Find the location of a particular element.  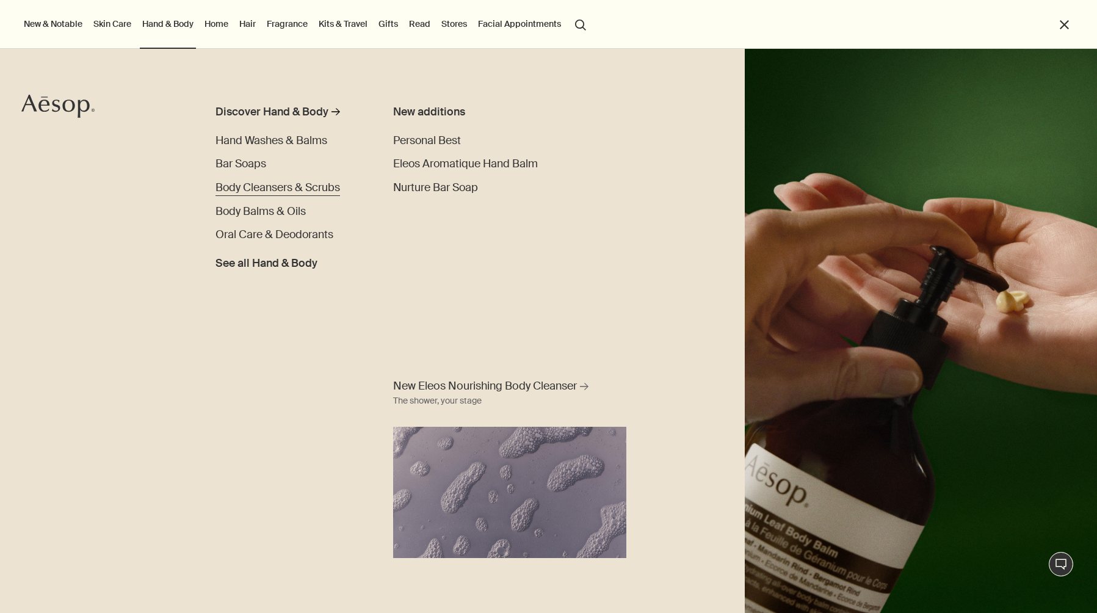

span: Eleos Aromatique Hand Balm is located at coordinates (465, 164).